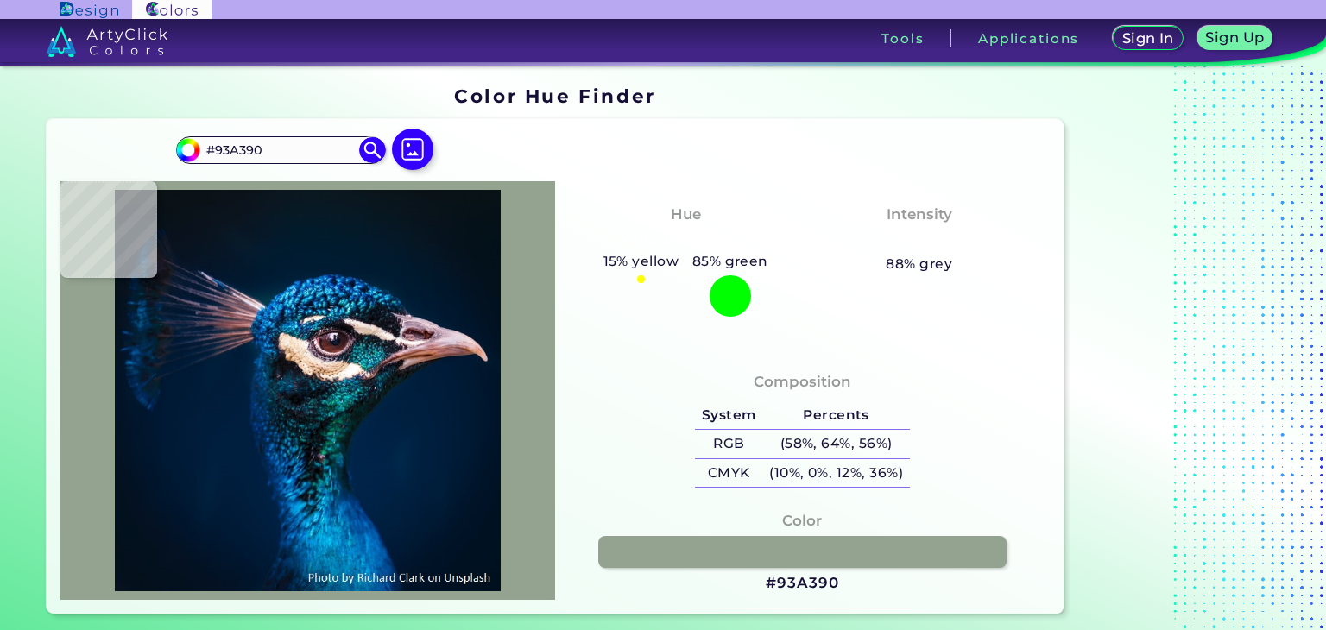 This screenshot has height=630, width=1326. What do you see at coordinates (89, 9) in the screenshot?
I see `img: ArtyClick Design logo` at bounding box center [89, 9].